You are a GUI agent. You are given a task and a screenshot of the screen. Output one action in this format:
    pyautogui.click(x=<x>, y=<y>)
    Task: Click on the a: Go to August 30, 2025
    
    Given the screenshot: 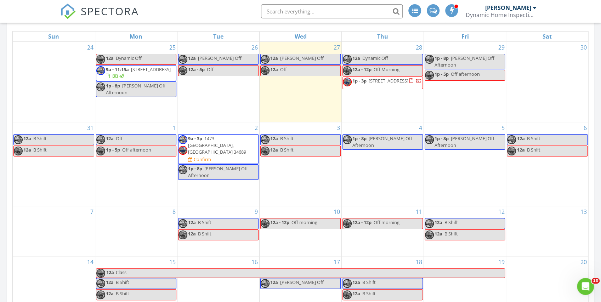 What is the action you would take?
    pyautogui.click(x=584, y=47)
    